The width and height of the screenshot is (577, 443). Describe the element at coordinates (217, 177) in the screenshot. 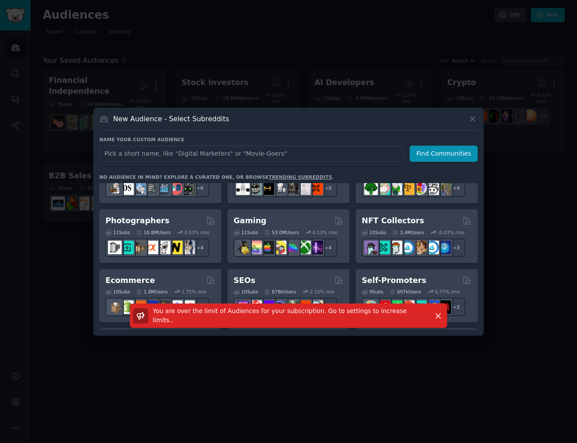

I see `div: No audience in mind? Explore a curated one, or browse .` at that location.